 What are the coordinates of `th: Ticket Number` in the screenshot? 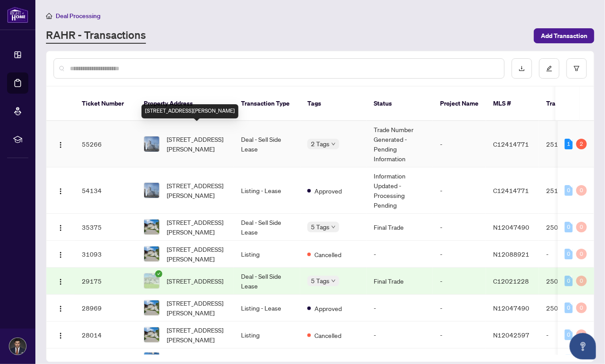 It's located at (106, 104).